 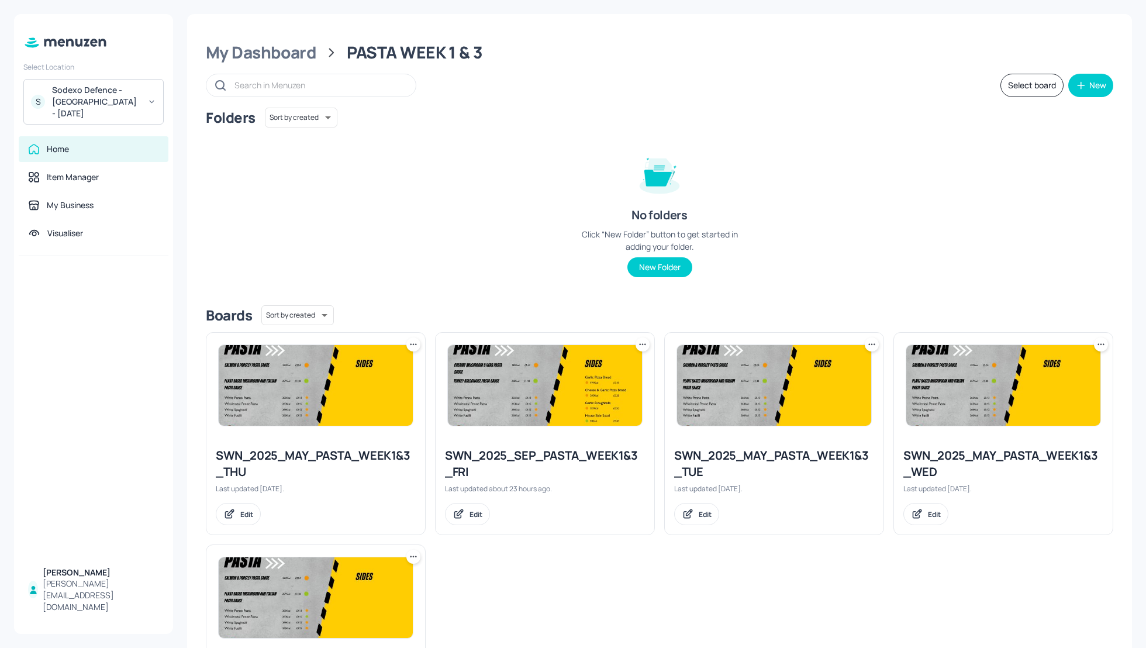 I want to click on img: 2025-08-19-1755620125907nzkhmgb5xu.jpeg, so click(x=545, y=385).